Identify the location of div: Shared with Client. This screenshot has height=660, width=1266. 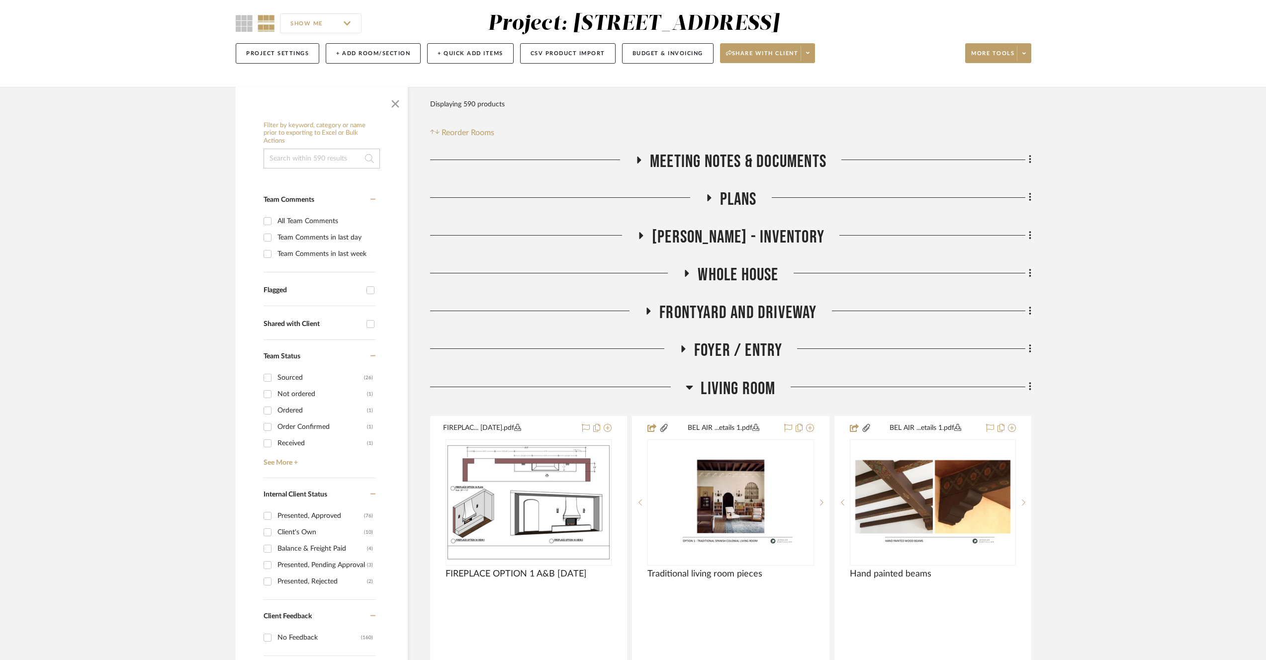
(312, 324).